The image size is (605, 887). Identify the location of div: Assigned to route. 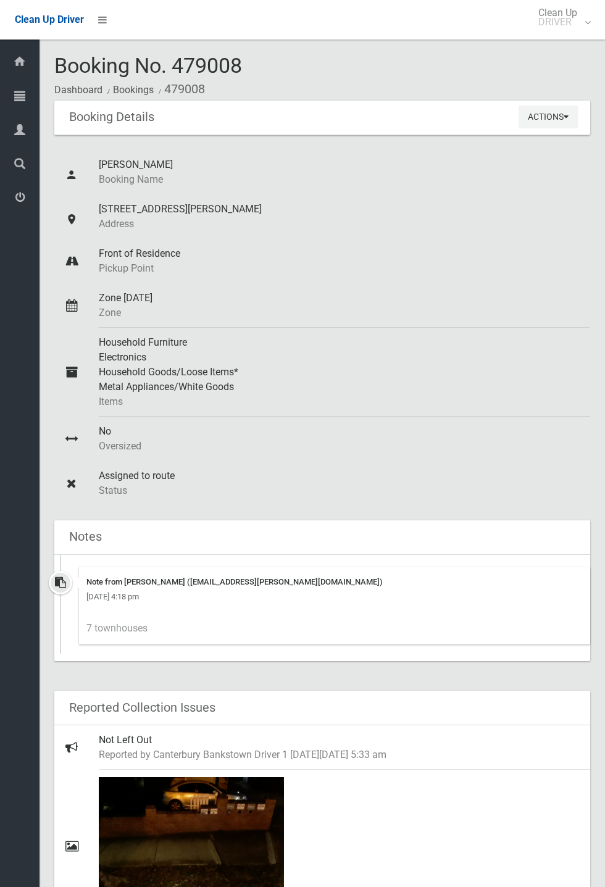
(339, 483).